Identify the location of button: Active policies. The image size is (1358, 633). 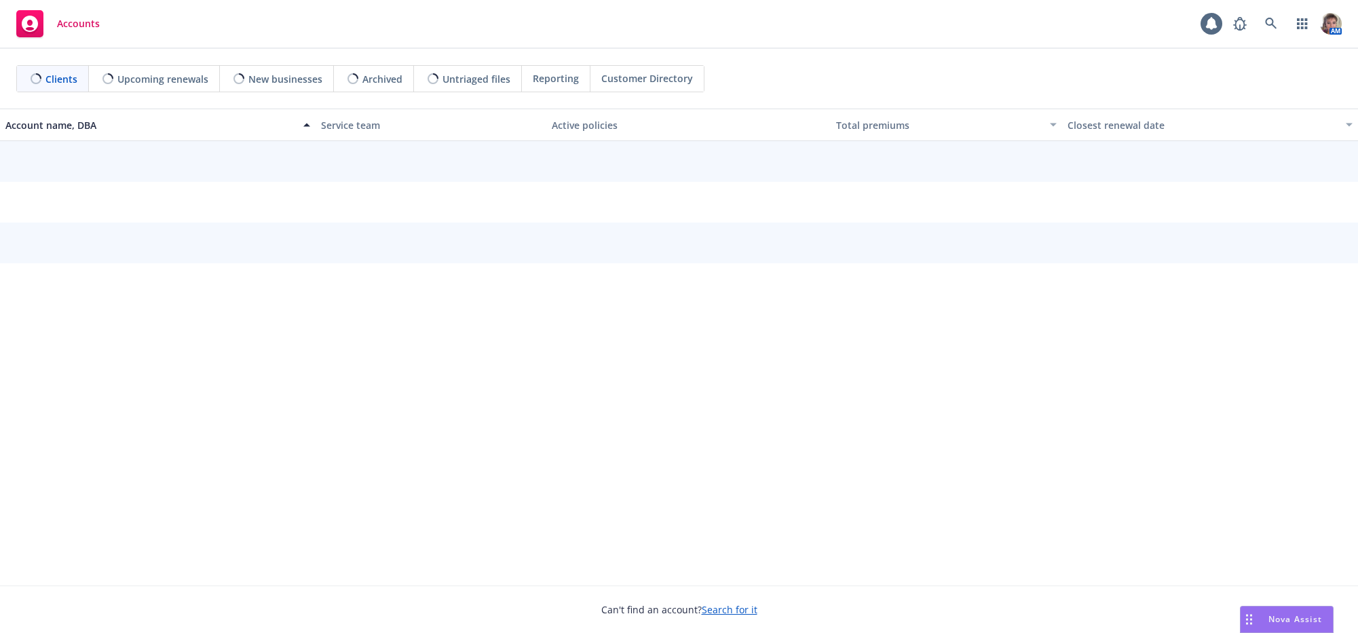
(688, 125).